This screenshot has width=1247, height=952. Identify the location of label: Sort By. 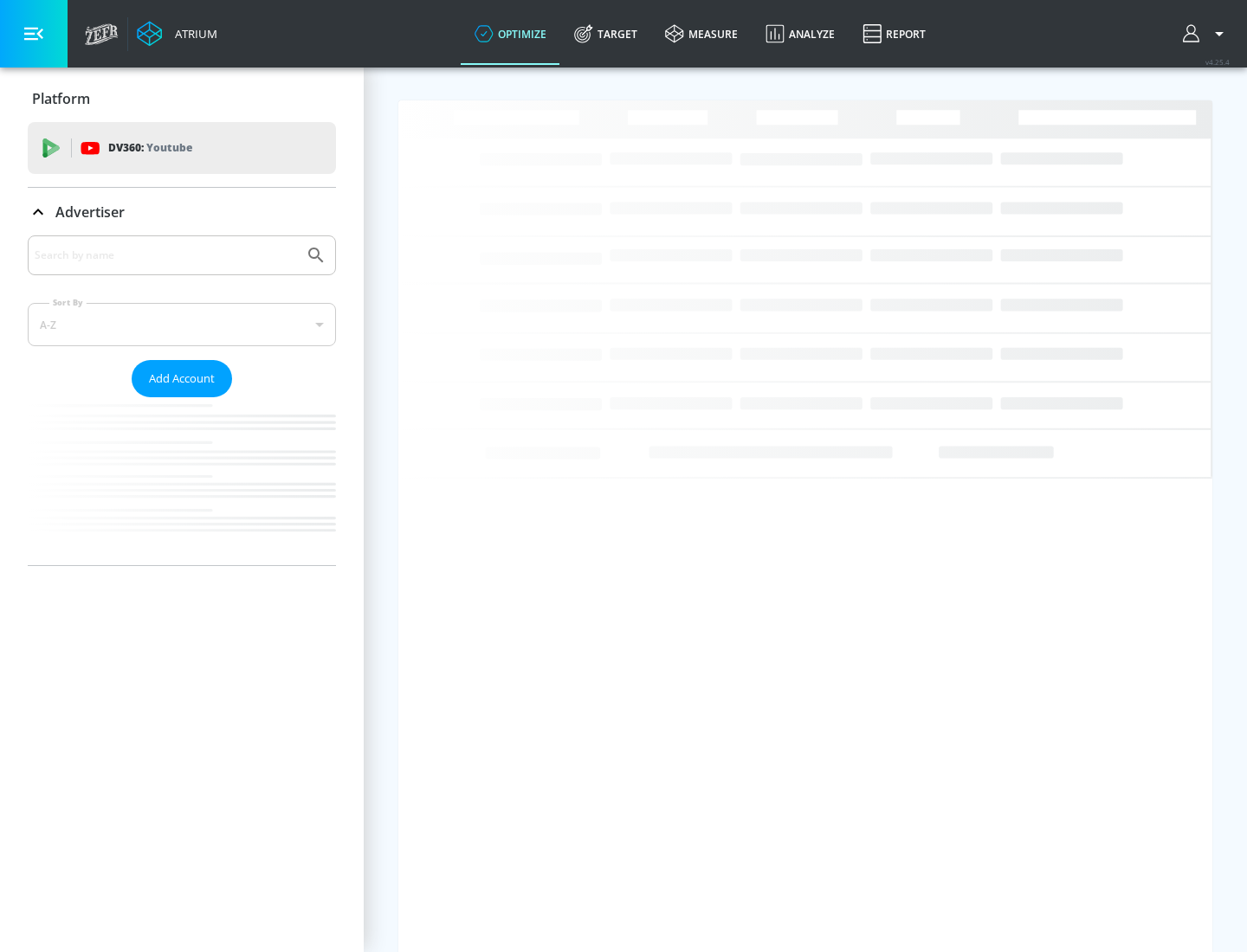
(68, 302).